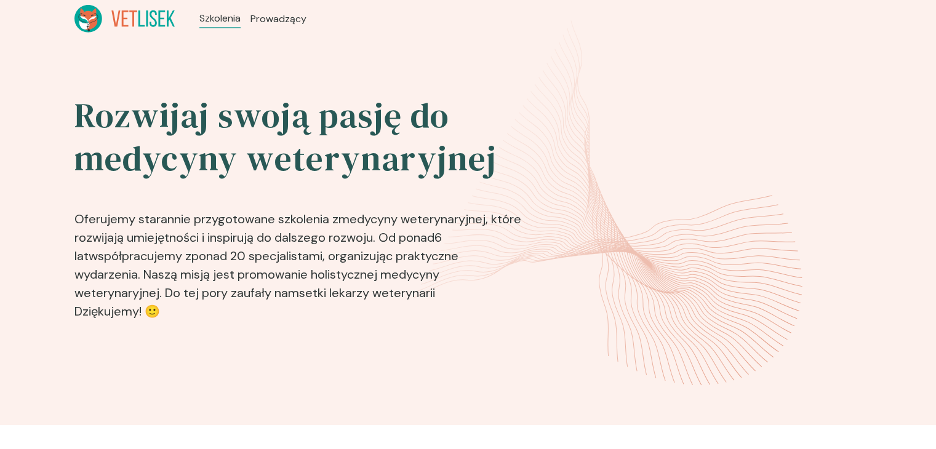 Image resolution: width=936 pixels, height=449 pixels. What do you see at coordinates (278, 19) in the screenshot?
I see `span: Prowadzący` at bounding box center [278, 19].